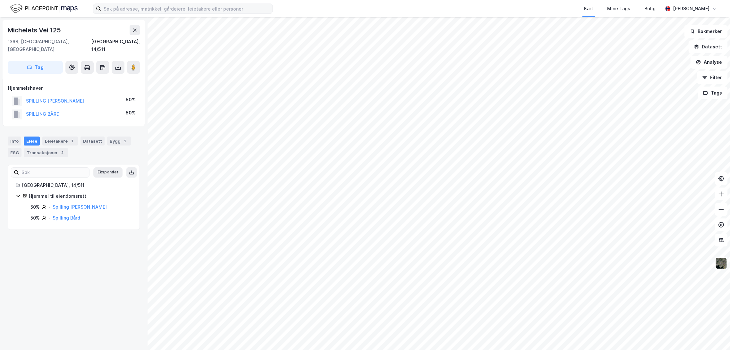 This screenshot has height=350, width=730. Describe the element at coordinates (72, 141) in the screenshot. I see `div: 1` at that location.